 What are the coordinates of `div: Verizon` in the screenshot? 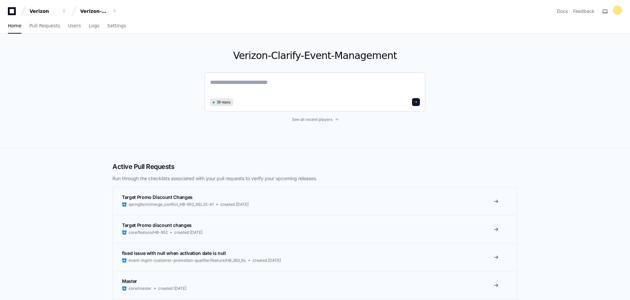 It's located at (44, 11).